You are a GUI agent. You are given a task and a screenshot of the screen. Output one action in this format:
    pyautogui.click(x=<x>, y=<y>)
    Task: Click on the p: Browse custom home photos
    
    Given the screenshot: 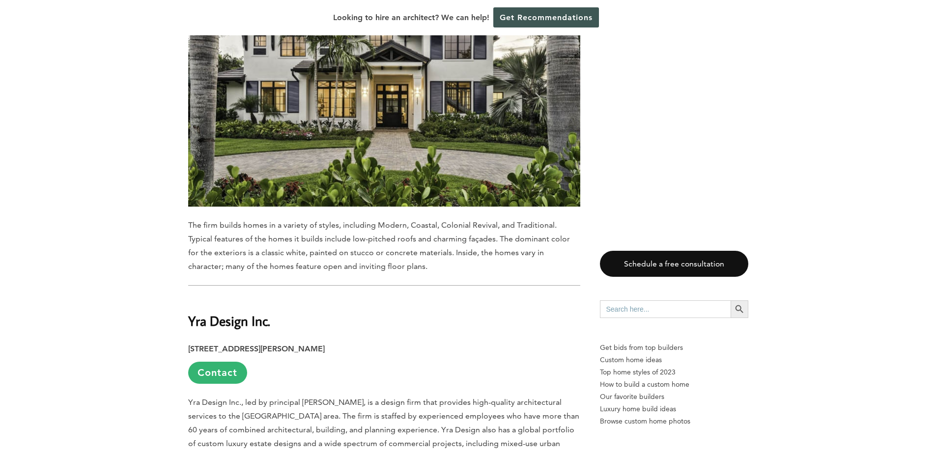 What is the action you would take?
    pyautogui.click(x=674, y=421)
    